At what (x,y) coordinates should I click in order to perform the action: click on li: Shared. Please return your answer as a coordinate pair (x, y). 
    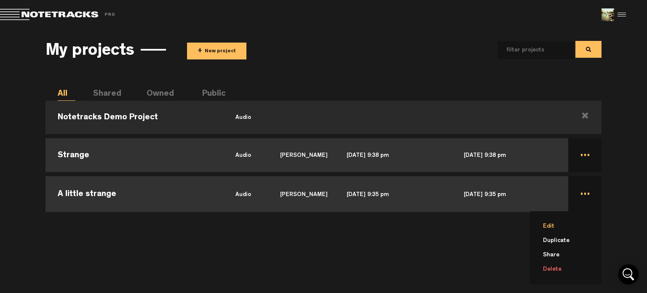
    Looking at the image, I should click on (102, 94).